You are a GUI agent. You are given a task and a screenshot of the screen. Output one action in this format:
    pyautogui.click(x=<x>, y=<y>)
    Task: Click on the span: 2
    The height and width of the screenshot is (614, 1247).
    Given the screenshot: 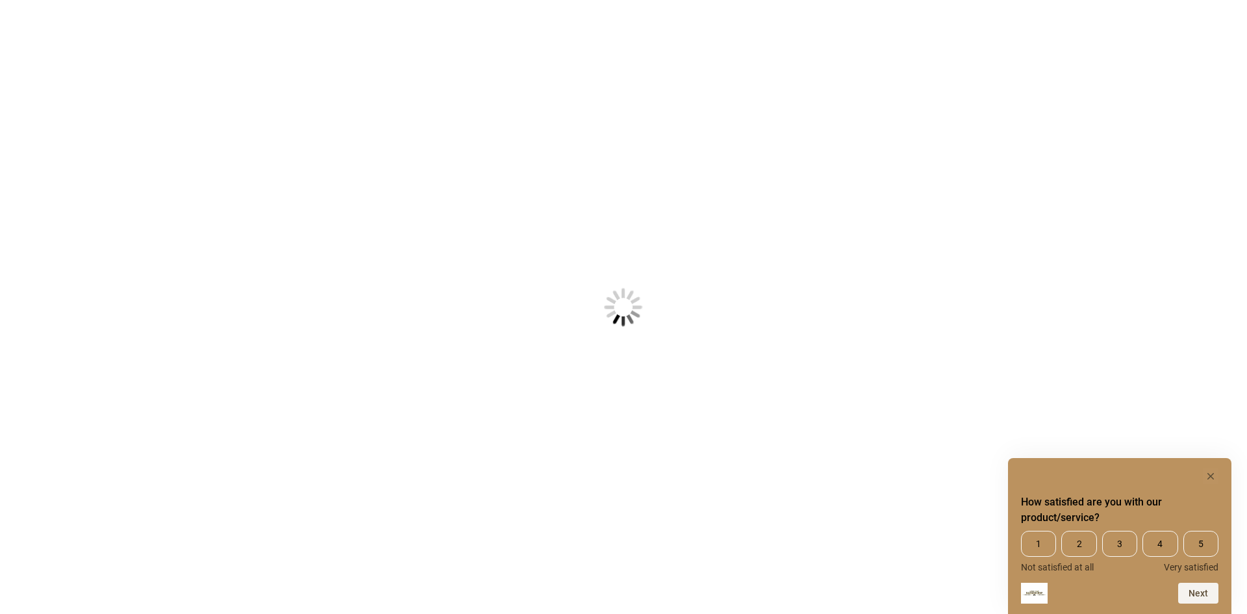 What is the action you would take?
    pyautogui.click(x=1079, y=544)
    